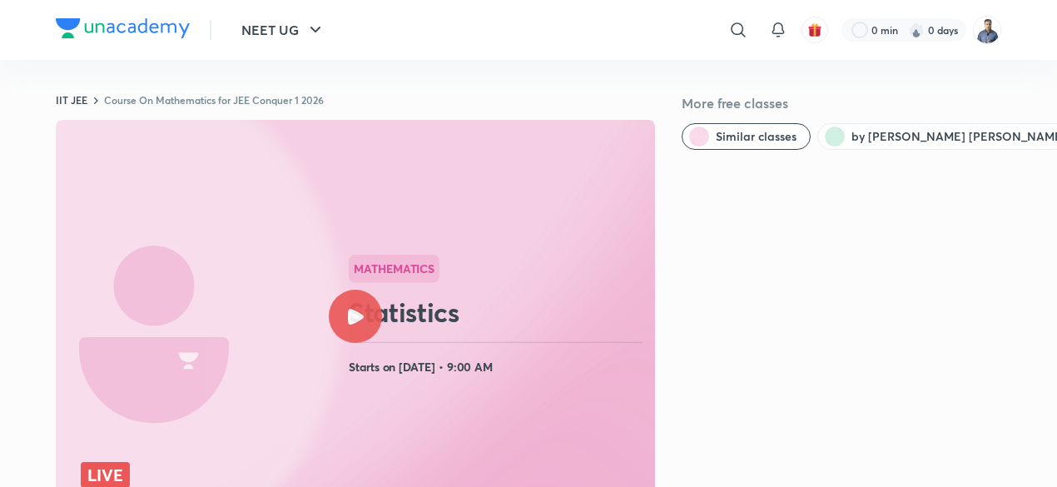 This screenshot has height=487, width=1057. What do you see at coordinates (499, 312) in the screenshot?
I see `h2: Statistics` at bounding box center [499, 312].